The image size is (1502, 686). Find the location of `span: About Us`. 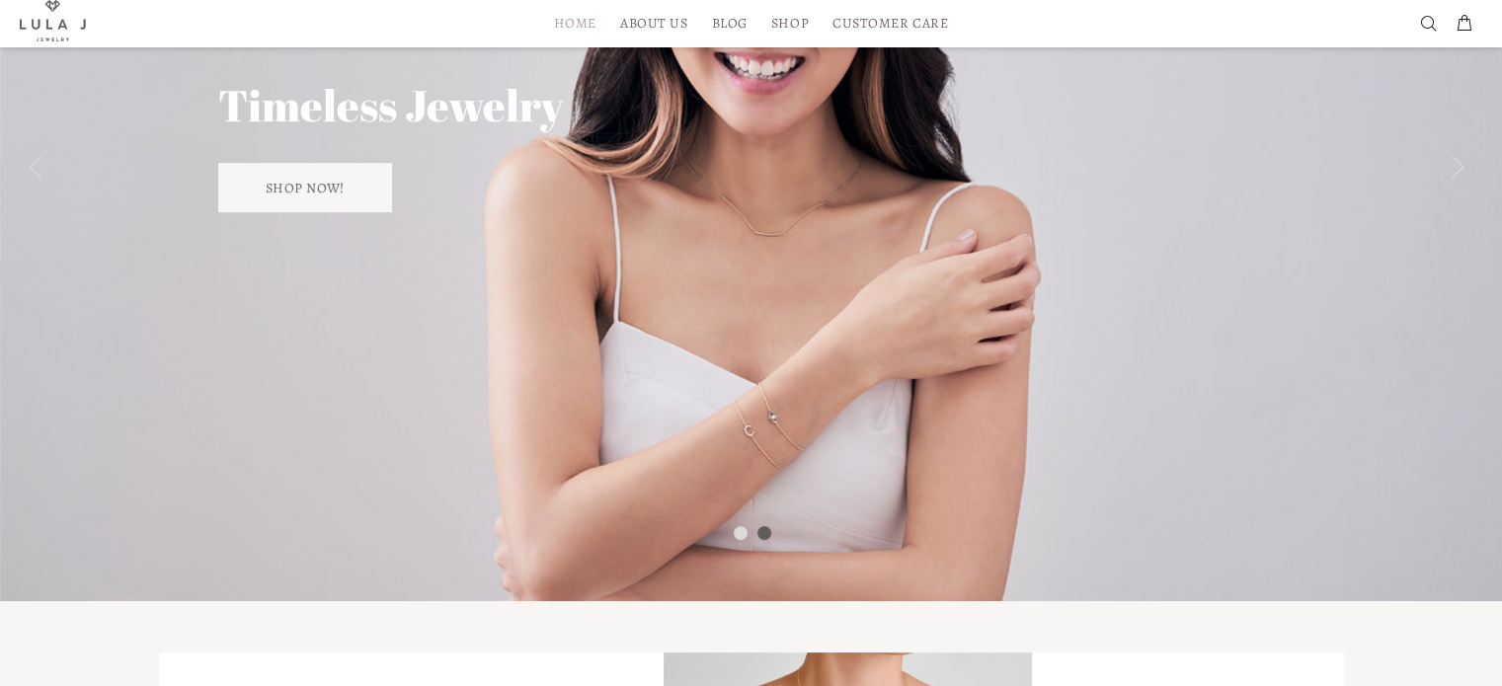

span: About Us is located at coordinates (654, 23).